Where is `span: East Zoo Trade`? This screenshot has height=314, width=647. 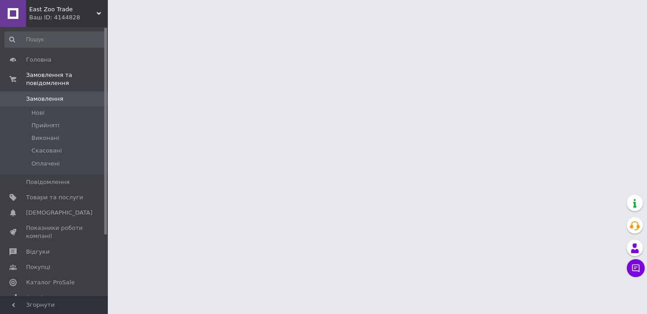
span: East Zoo Trade is located at coordinates (63, 9).